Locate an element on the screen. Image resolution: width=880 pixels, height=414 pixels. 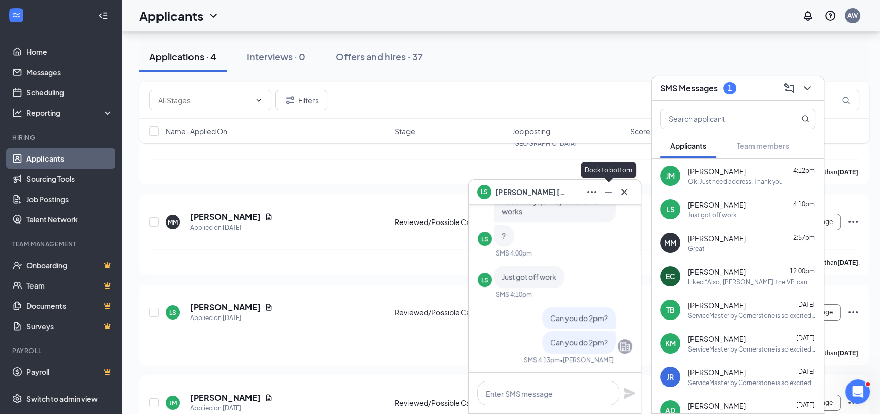
div: Great is located at coordinates (696, 249).